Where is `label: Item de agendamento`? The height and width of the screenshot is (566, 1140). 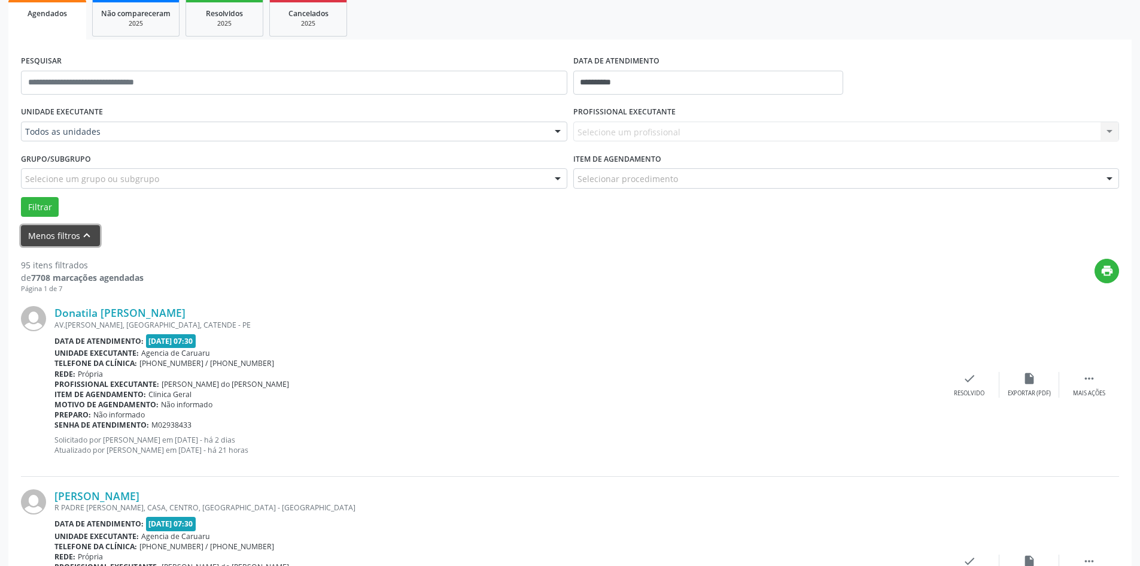
label: Item de agendamento is located at coordinates (617, 159).